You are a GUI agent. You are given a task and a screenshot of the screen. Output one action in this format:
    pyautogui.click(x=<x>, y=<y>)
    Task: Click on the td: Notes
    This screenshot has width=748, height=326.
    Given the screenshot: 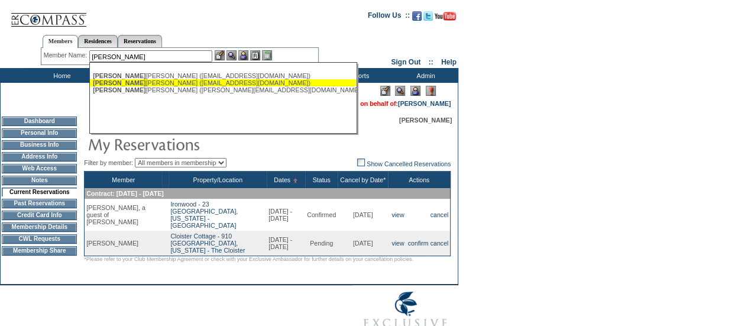 What is the action you would take?
    pyautogui.click(x=39, y=180)
    